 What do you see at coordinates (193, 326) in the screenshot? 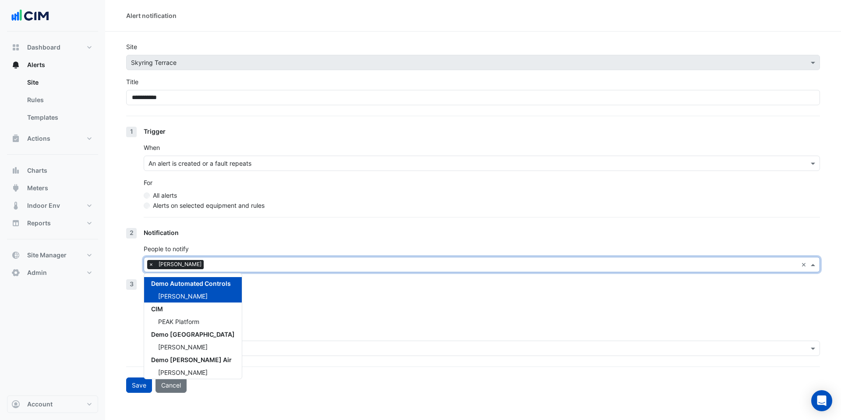
I see `ng-dropdown-panel: Options list` at bounding box center [193, 326].